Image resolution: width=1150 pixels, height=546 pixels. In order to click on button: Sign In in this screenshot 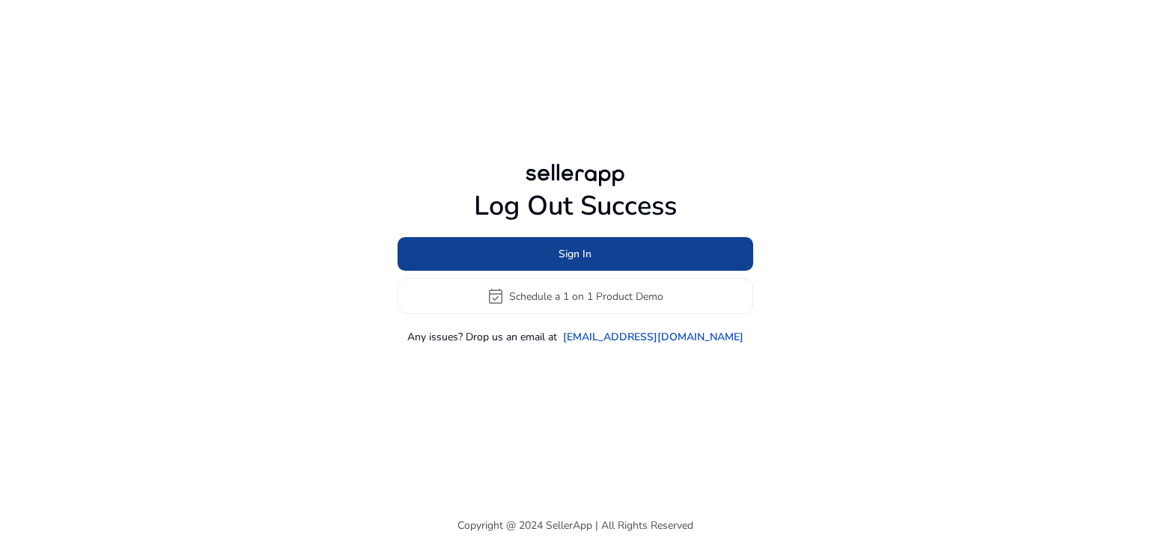, I will do `click(575, 254)`.